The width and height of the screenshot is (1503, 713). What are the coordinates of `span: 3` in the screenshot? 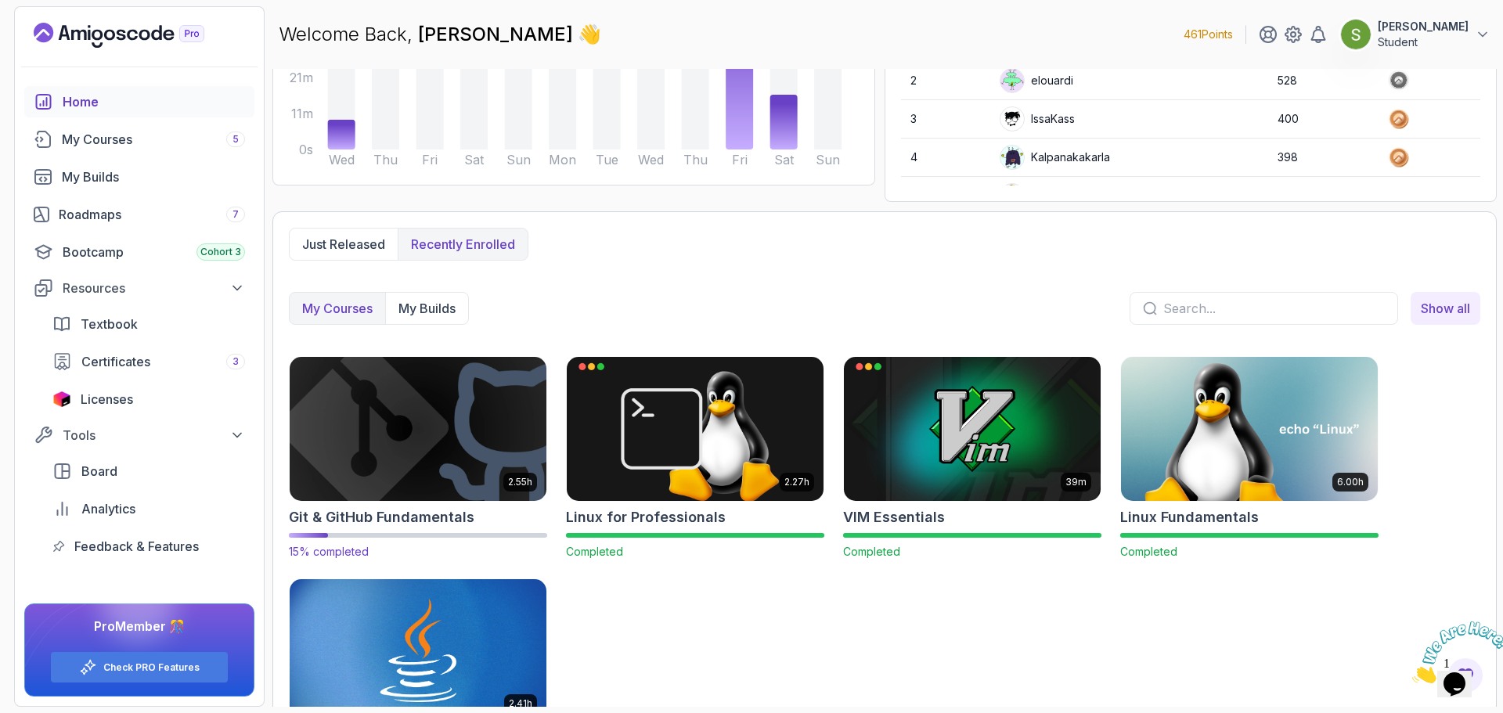 It's located at (236, 362).